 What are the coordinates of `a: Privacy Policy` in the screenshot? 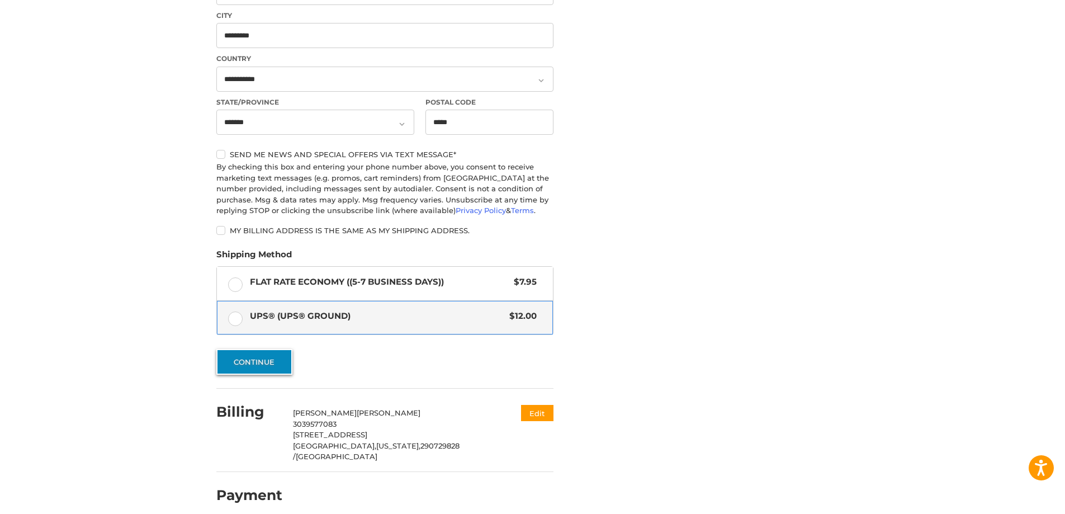 It's located at (481, 210).